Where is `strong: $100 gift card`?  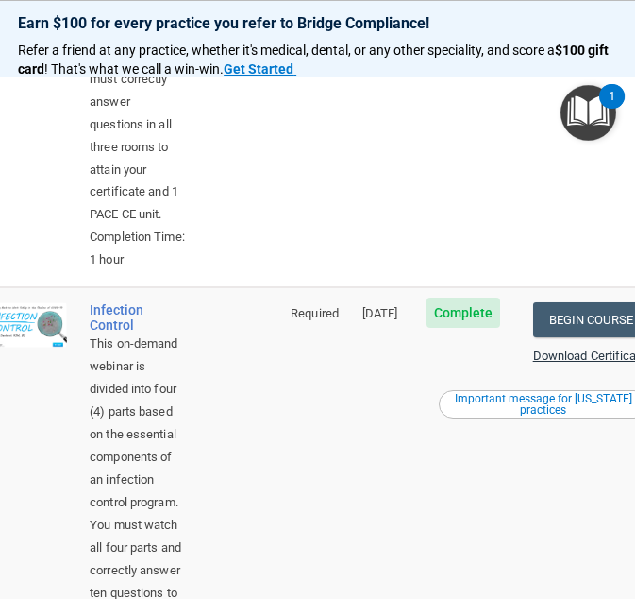 strong: $100 gift card is located at coordinates (314, 59).